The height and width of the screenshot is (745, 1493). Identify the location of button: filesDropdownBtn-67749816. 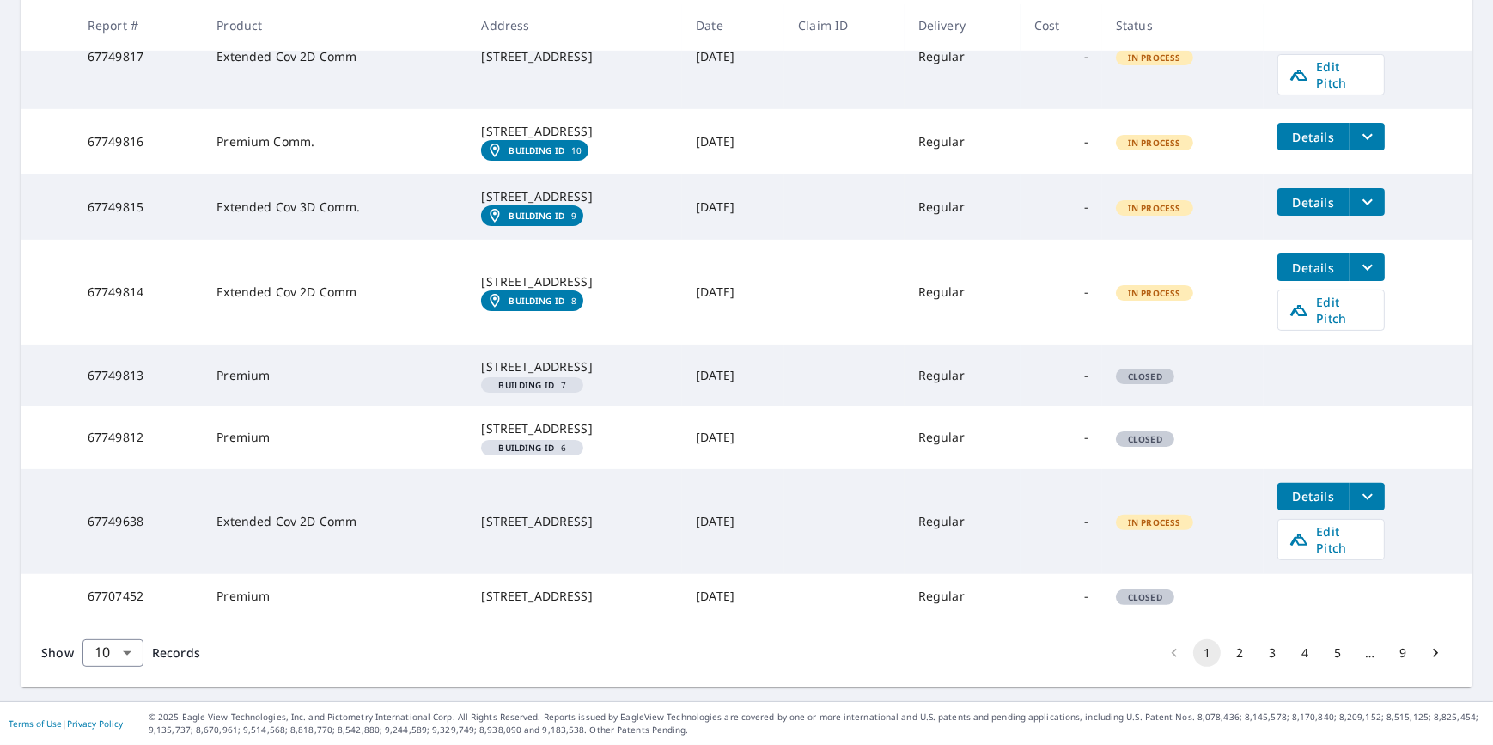
(1366, 137).